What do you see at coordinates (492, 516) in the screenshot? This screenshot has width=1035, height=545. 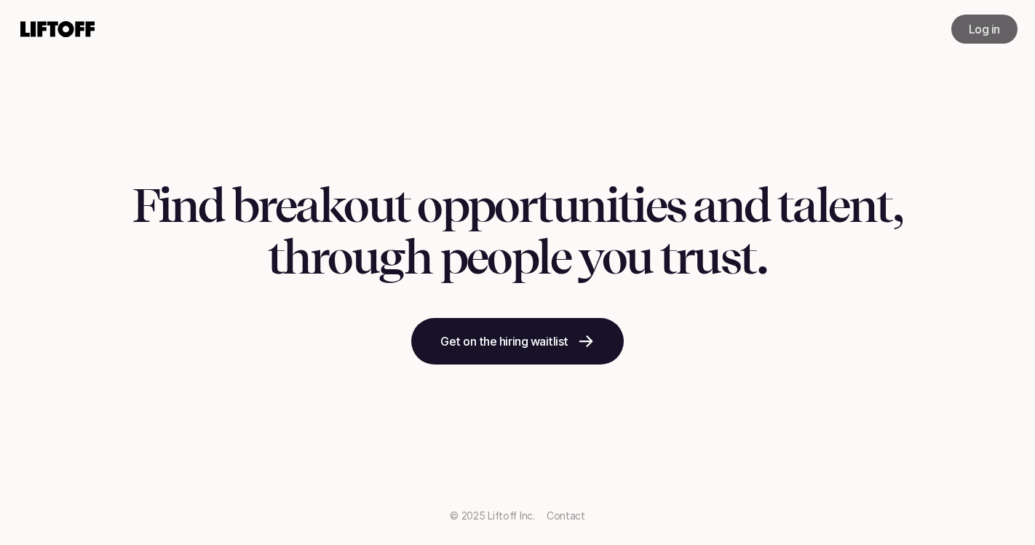 I see `p: © 2025 Liftoff Inc.` at bounding box center [492, 516].